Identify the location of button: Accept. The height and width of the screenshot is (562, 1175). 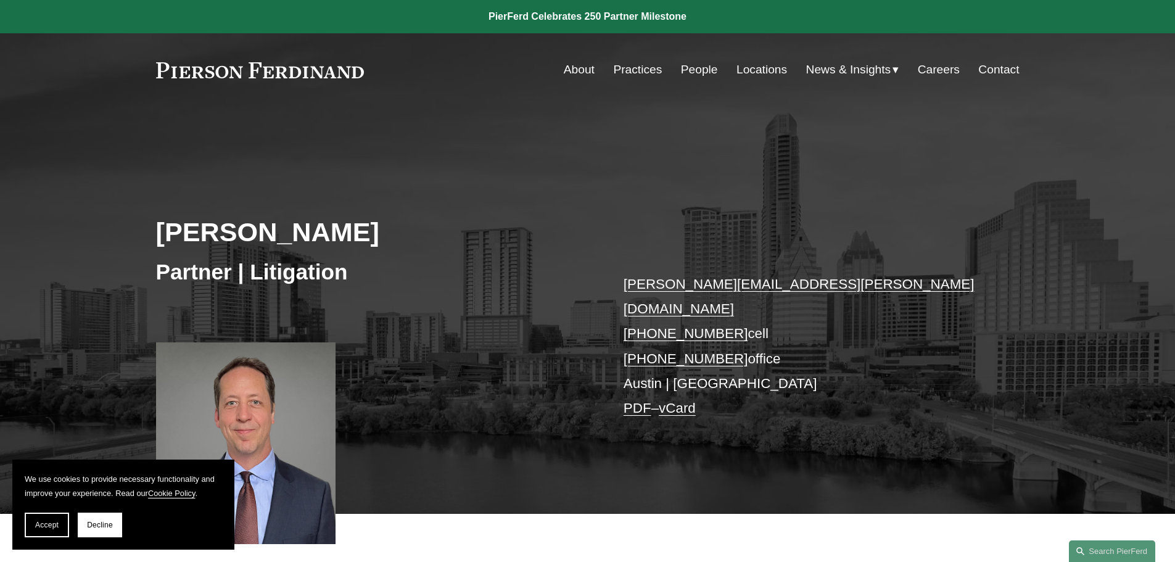
(47, 525).